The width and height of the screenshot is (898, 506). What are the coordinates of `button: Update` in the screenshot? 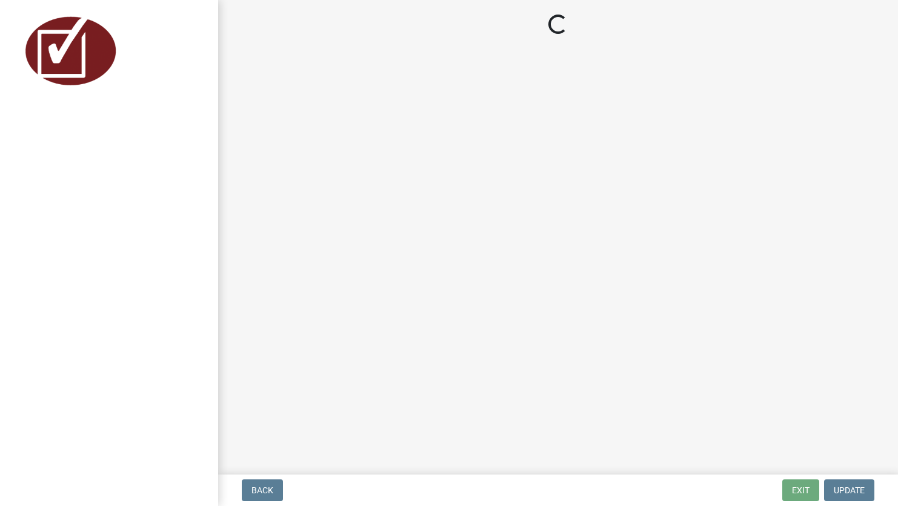 It's located at (849, 491).